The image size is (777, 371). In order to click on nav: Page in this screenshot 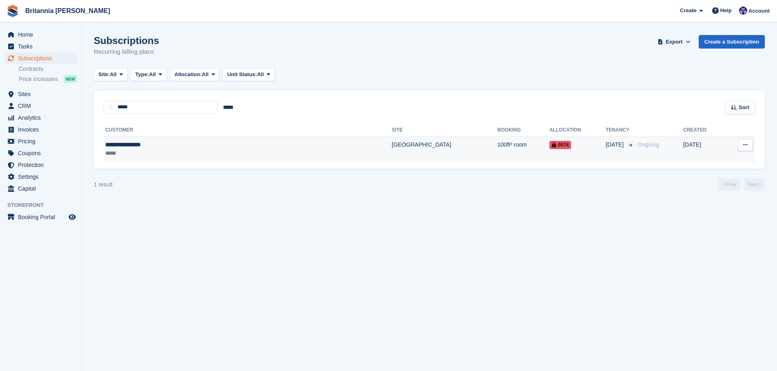, I will do `click(741, 185)`.